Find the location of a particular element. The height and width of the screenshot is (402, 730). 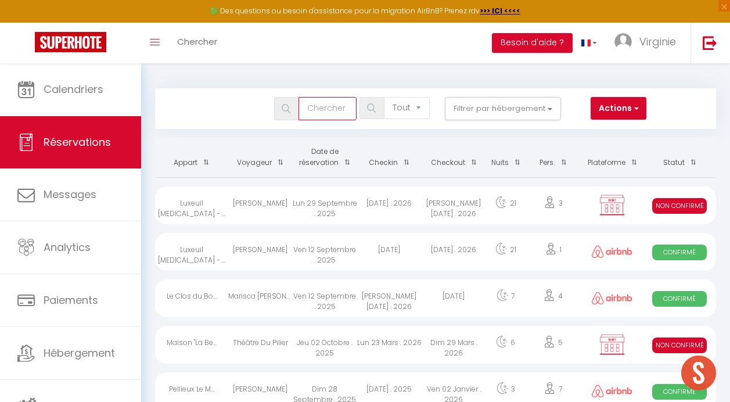

span: Paiements is located at coordinates (71, 300).